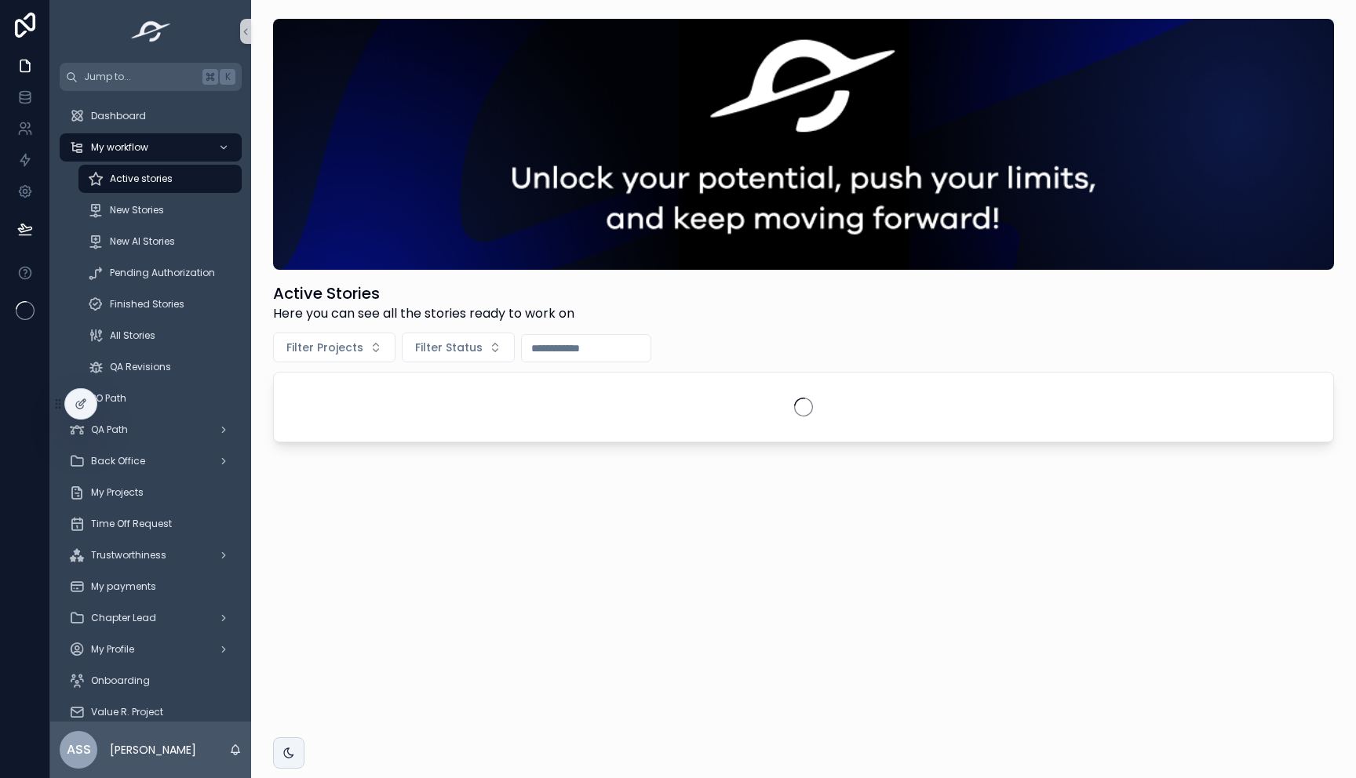 This screenshot has height=778, width=1356. What do you see at coordinates (160, 367) in the screenshot?
I see `a: QA Revisions` at bounding box center [160, 367].